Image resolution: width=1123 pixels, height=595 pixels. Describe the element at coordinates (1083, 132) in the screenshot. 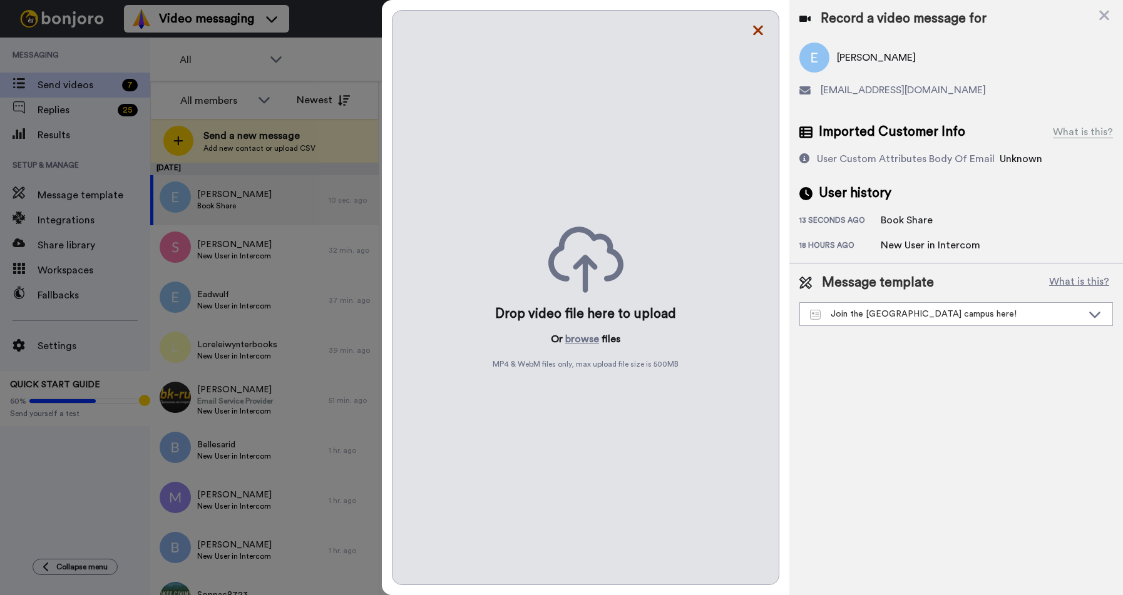

I see `div: What is this?` at that location.